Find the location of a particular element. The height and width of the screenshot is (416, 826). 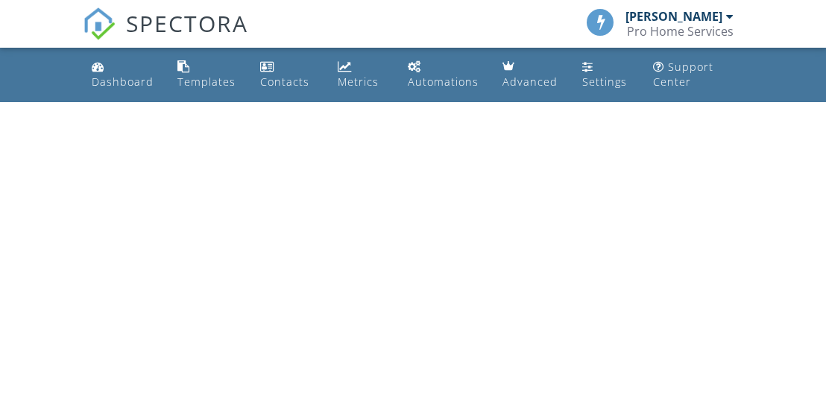

div: Templates is located at coordinates (206, 81).